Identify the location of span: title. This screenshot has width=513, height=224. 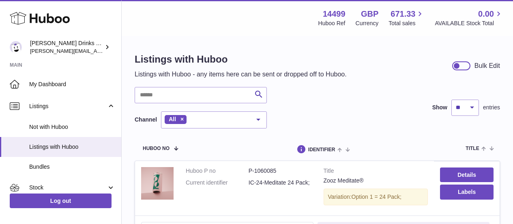
(472, 148).